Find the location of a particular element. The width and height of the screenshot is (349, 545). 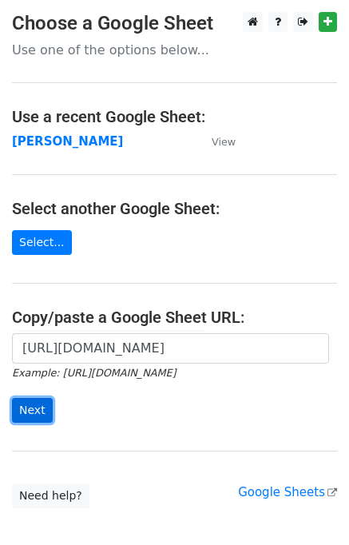

h4: Copy/paste a Google Sheet URL: is located at coordinates (174, 317).